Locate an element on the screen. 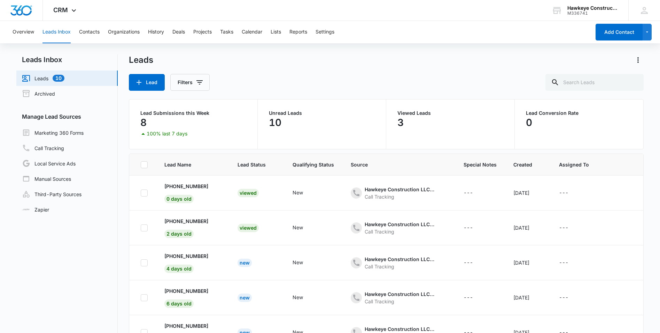 Image resolution: width=660 pixels, height=333 pixels. p: Viewed Leads is located at coordinates (451, 113).